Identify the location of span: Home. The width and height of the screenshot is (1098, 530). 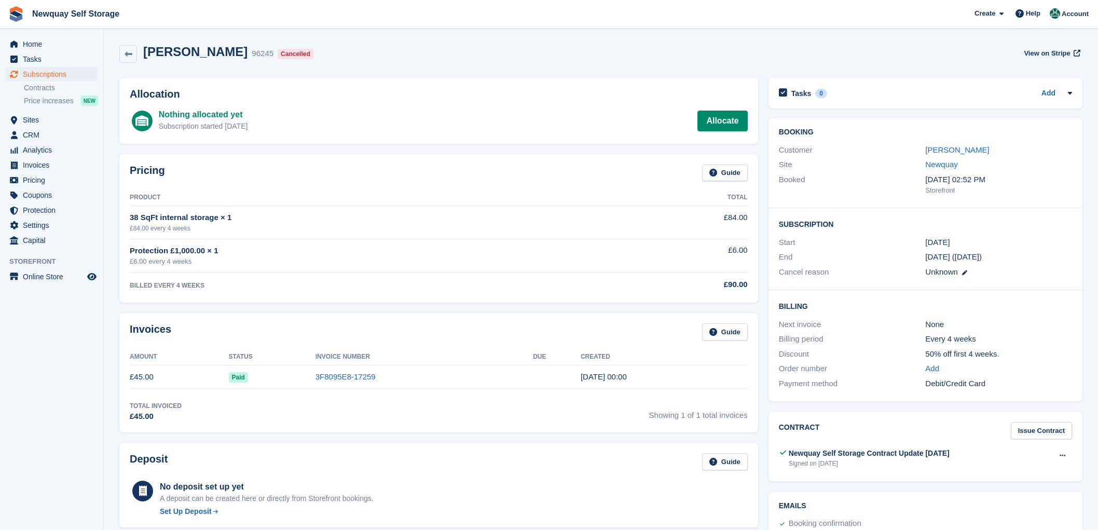
(54, 44).